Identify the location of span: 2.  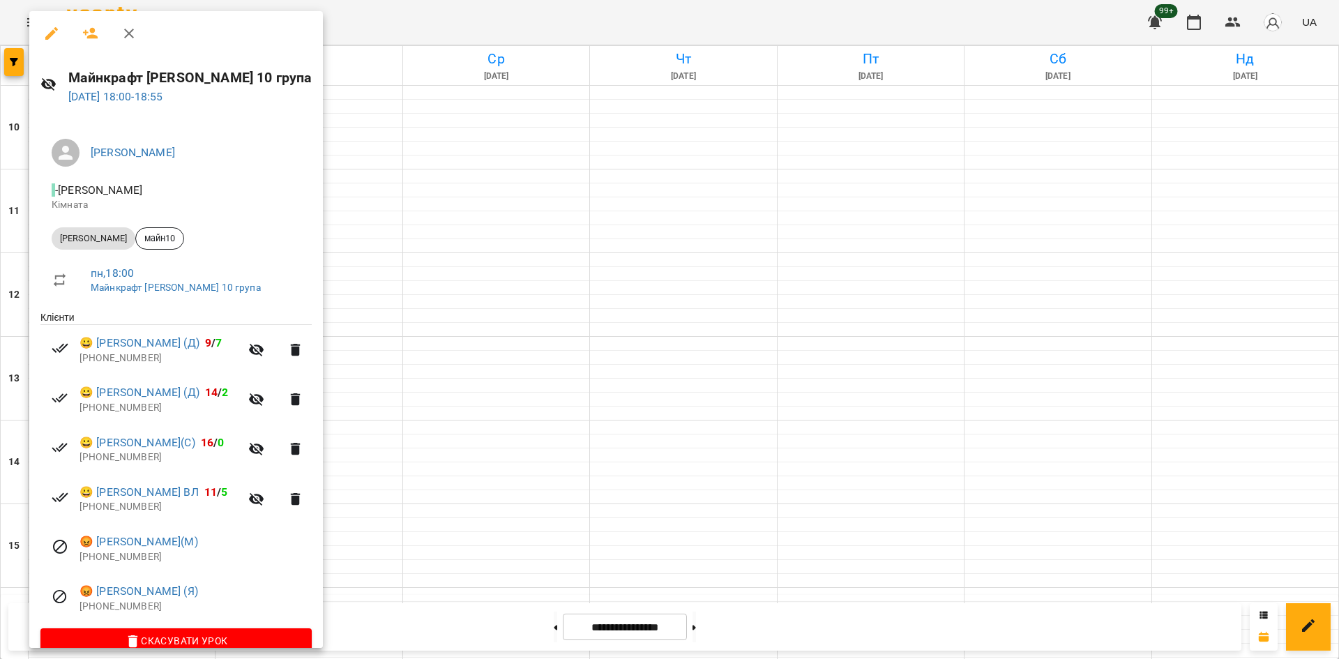
(225, 392).